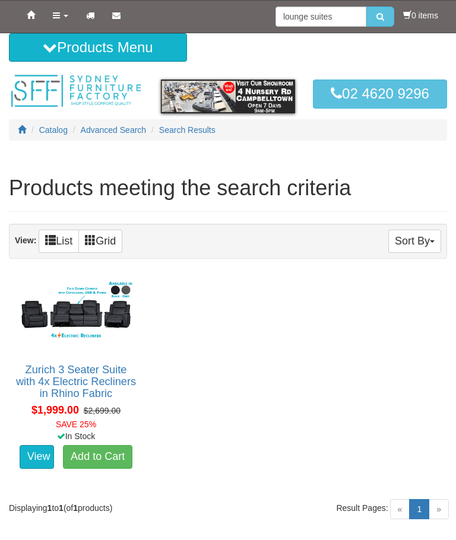 This screenshot has width=456, height=540. I want to click on img: showroom.gif, so click(228, 96).